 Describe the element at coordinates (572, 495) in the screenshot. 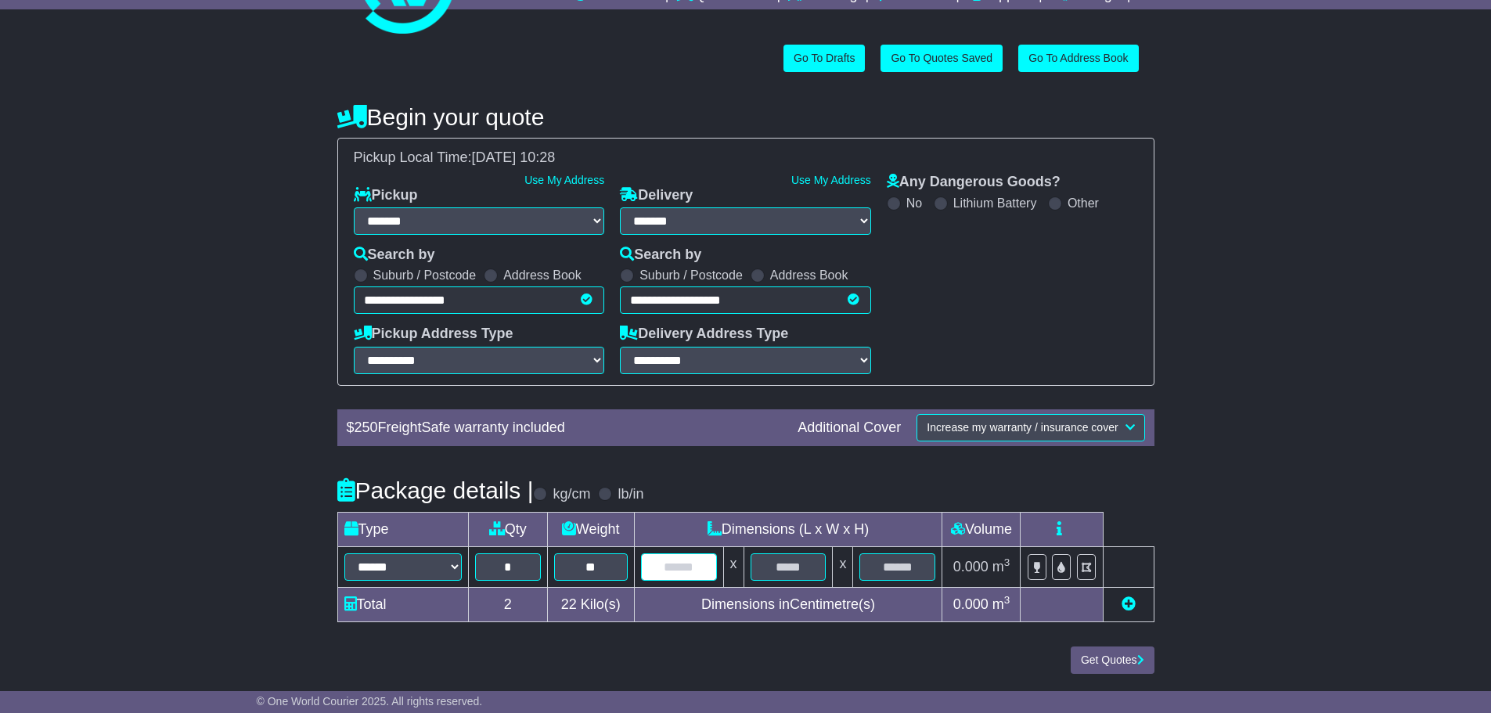

I see `label: kg/cm` at that location.